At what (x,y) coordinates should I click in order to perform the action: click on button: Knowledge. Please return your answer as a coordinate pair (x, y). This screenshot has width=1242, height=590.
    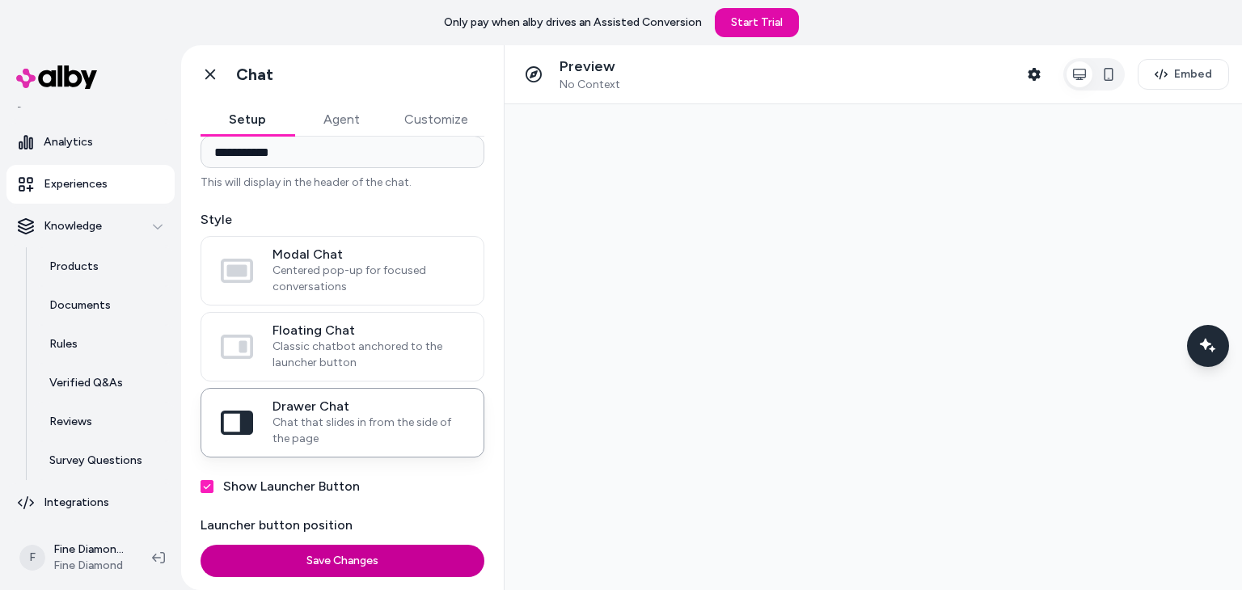
    Looking at the image, I should click on (91, 226).